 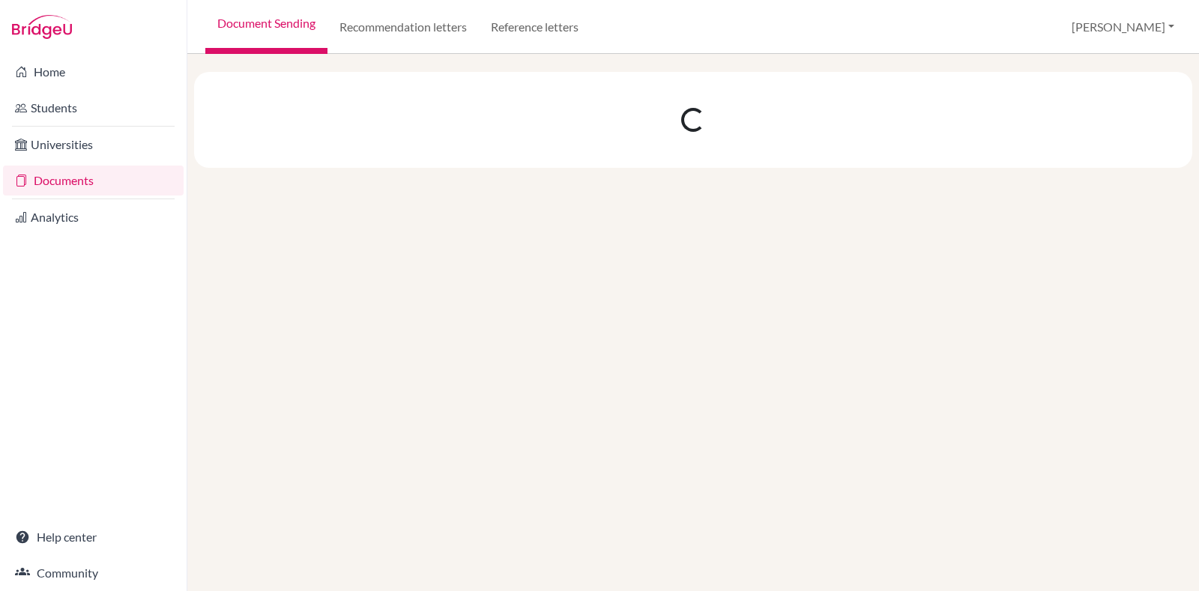 What do you see at coordinates (93, 72) in the screenshot?
I see `a: Home` at bounding box center [93, 72].